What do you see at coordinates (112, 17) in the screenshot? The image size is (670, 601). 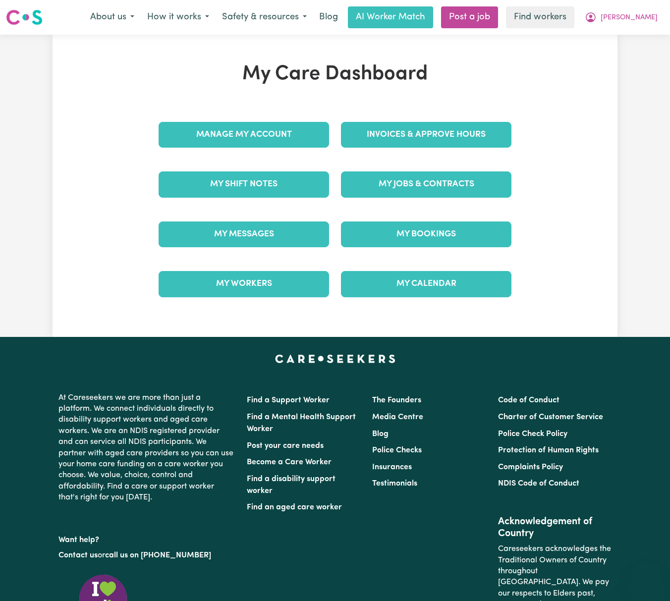 I see `button: About us` at bounding box center [112, 17].